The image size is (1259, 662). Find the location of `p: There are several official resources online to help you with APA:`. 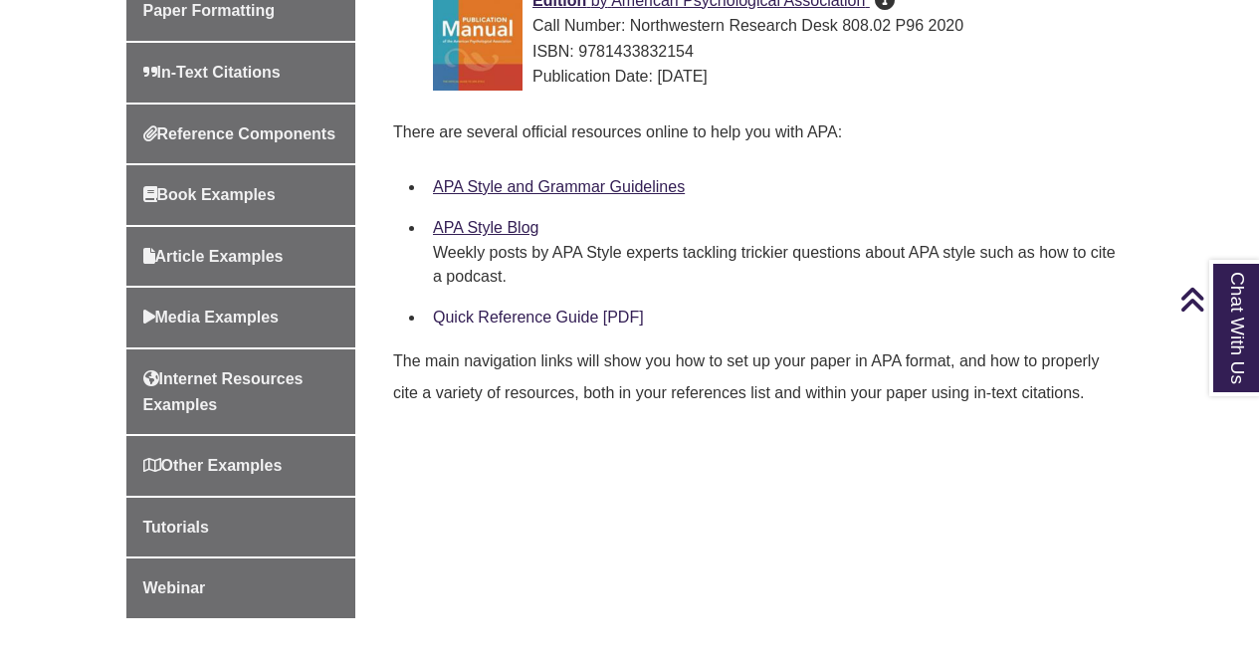

p: There are several official resources online to help you with APA: is located at coordinates (759, 132).